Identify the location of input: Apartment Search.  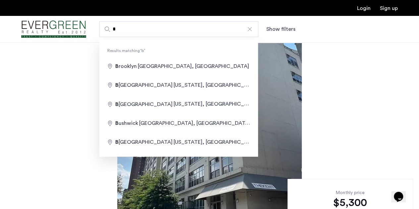
(179, 29).